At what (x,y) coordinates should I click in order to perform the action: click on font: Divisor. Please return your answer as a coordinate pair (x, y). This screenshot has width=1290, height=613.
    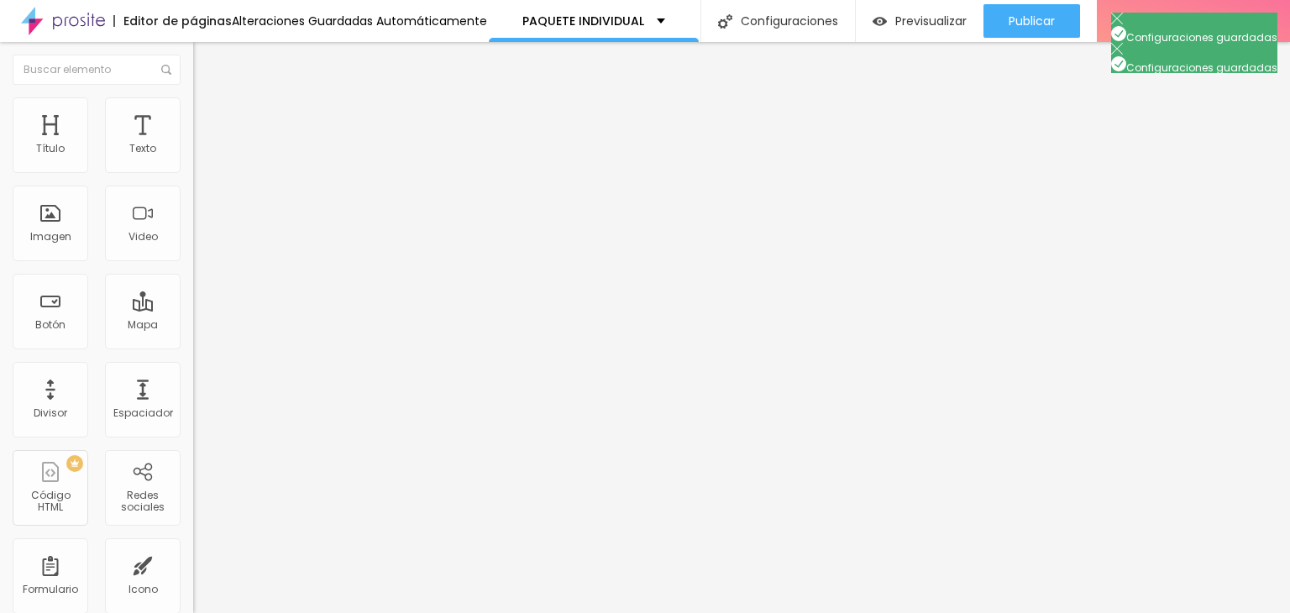
    Looking at the image, I should click on (50, 412).